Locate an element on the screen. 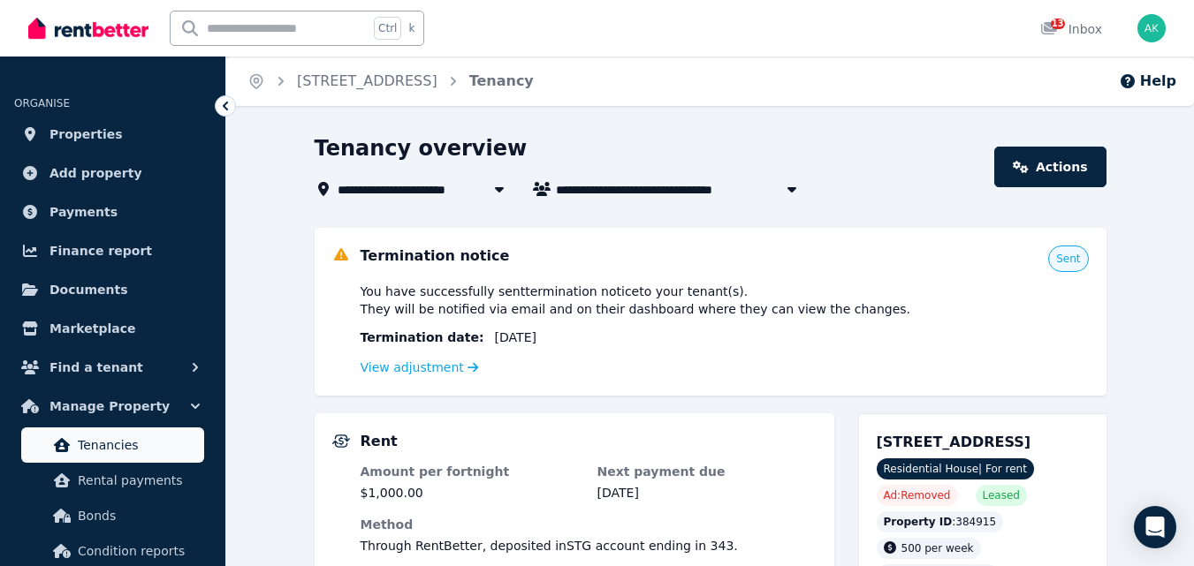  span: Sent is located at coordinates (1067, 259).